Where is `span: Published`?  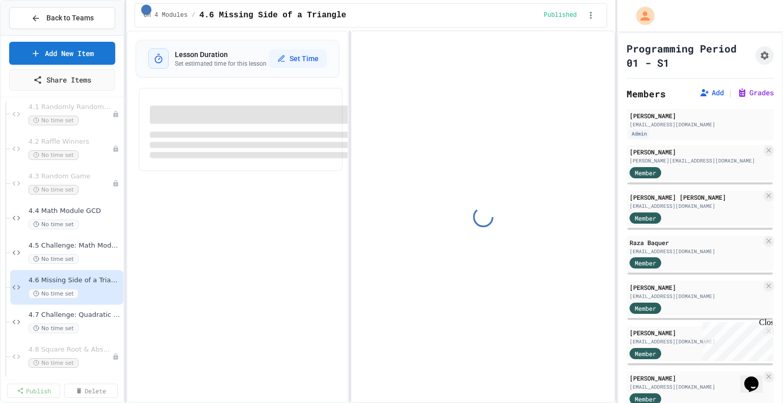 span: Published is located at coordinates (560, 15).